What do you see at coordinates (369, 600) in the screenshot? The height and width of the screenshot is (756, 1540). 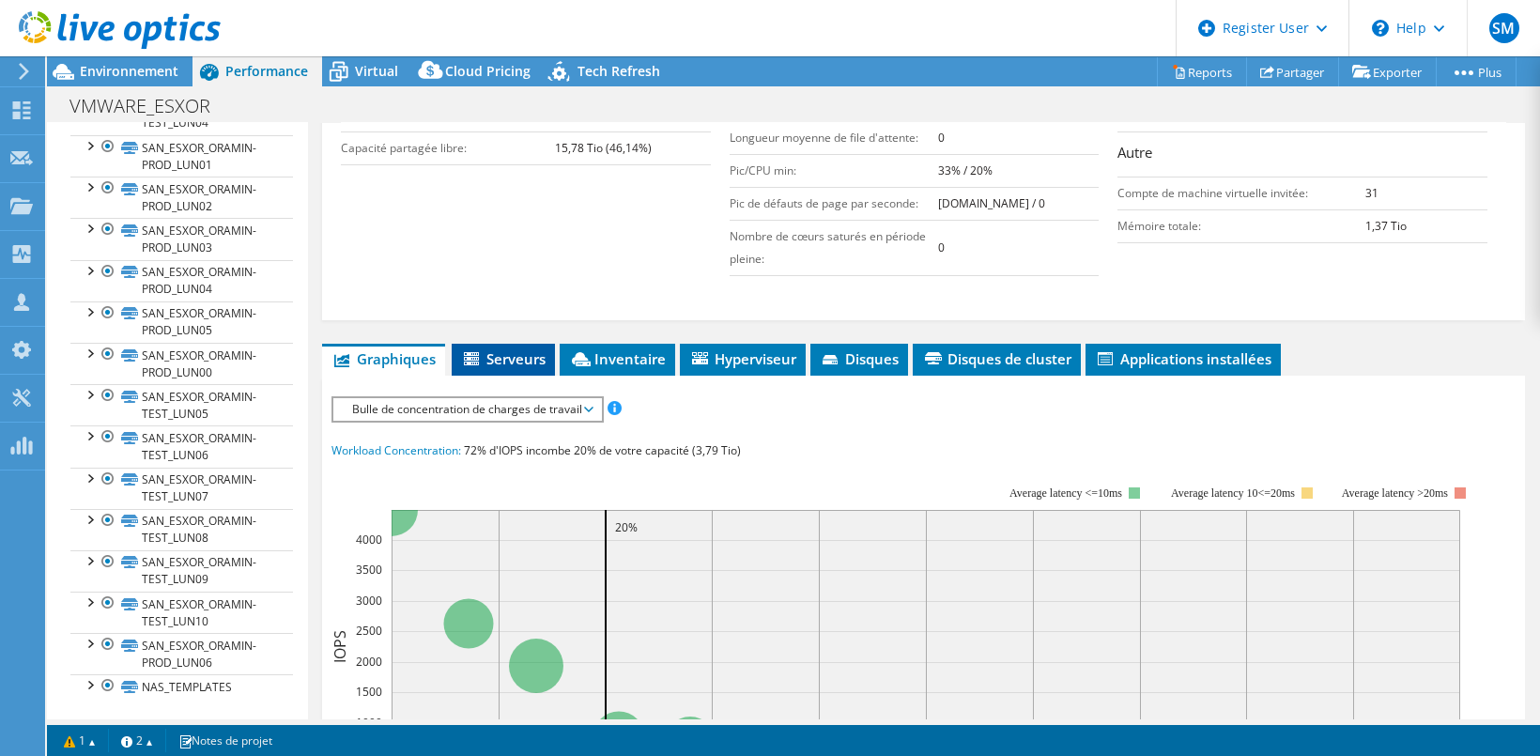 I see `text: 3000` at bounding box center [369, 600].